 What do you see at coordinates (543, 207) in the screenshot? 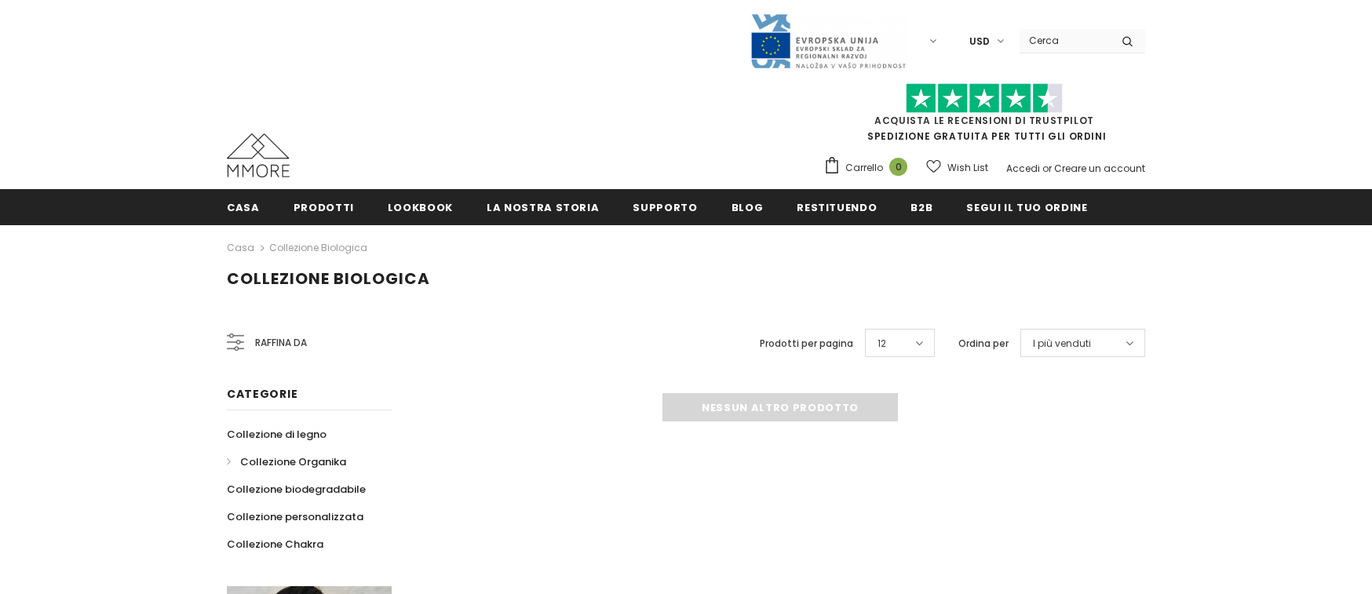
I see `span: La nostra storia` at bounding box center [543, 207].